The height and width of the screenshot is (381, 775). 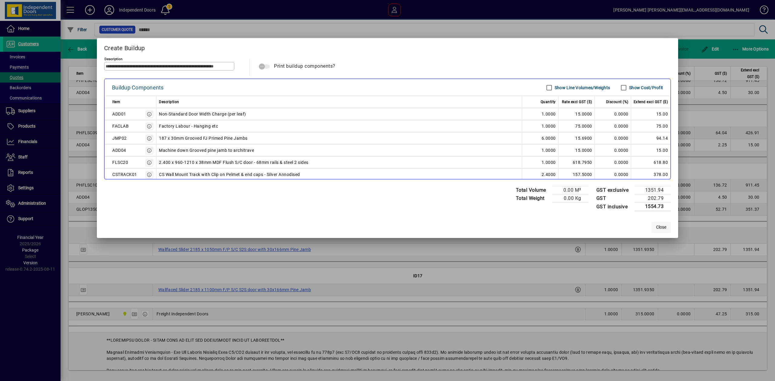 What do you see at coordinates (339, 163) in the screenshot?
I see `td: 2.400 x 960-1210 x 38mm MDF Flush S/C door - 68mm rails & steel 2 sides` at bounding box center [339, 163].